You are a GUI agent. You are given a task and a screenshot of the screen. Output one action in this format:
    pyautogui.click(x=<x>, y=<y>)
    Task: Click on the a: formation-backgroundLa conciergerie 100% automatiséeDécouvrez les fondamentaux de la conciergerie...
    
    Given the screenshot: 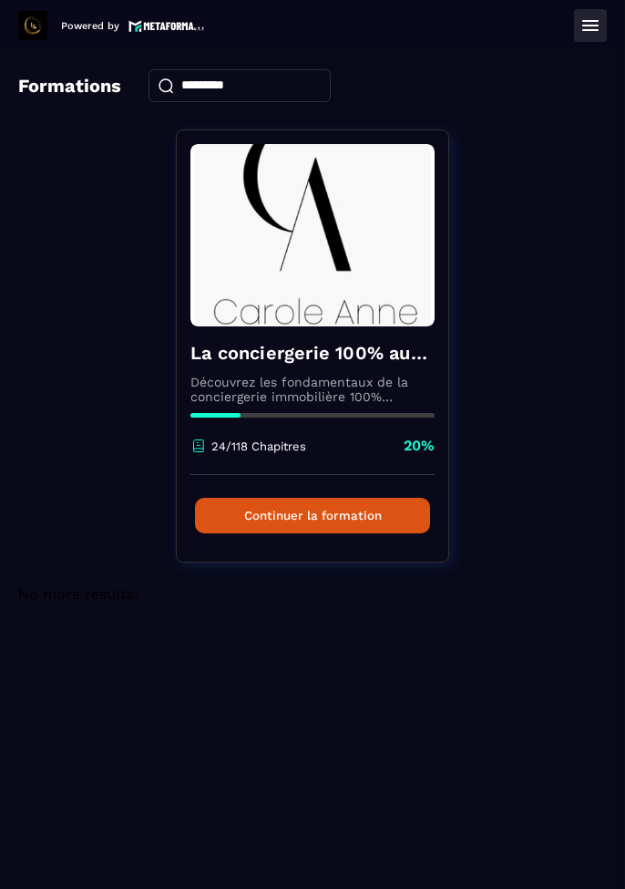 What is the action you would take?
    pyautogui.click(x=313, y=357)
    